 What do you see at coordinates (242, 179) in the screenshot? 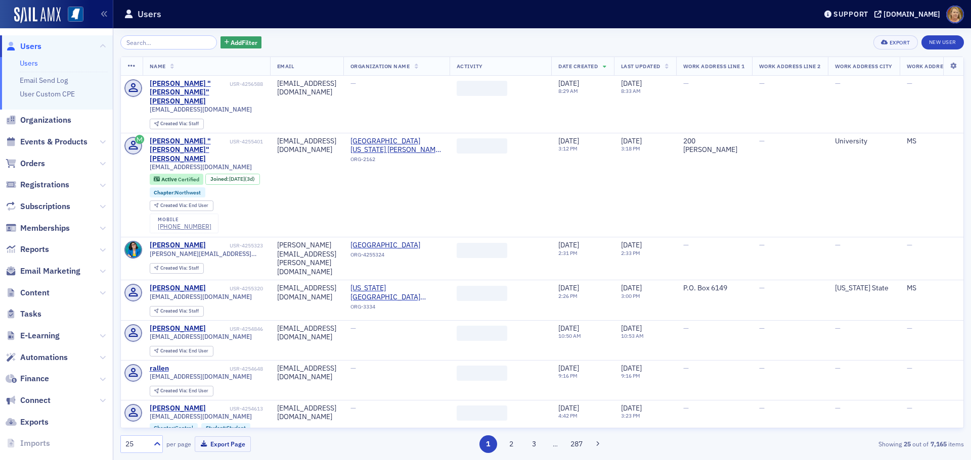
I see `div: (3d)` at bounding box center [242, 179].